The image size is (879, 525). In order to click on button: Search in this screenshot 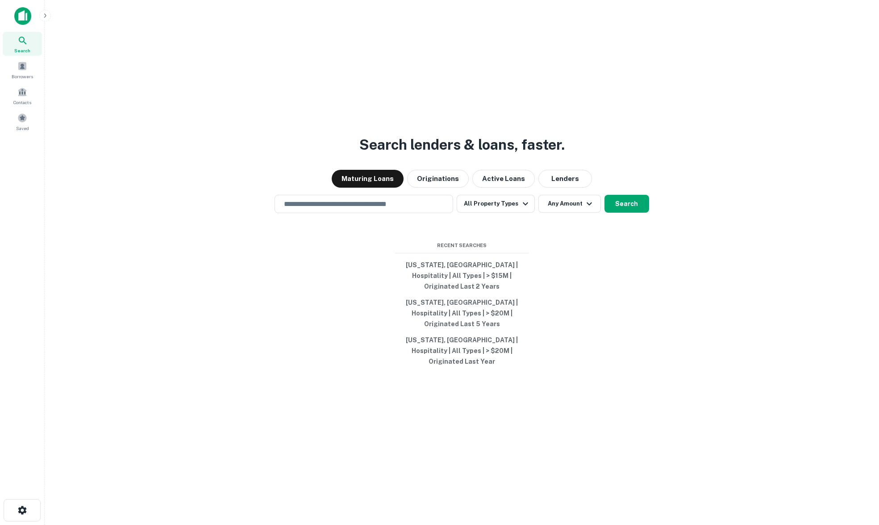, I will do `click(627, 204)`.